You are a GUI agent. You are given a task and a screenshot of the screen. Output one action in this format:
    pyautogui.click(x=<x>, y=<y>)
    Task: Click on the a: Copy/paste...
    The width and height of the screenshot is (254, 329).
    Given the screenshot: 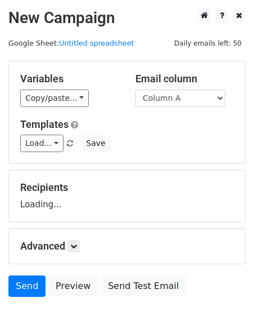 What is the action you would take?
    pyautogui.click(x=55, y=98)
    